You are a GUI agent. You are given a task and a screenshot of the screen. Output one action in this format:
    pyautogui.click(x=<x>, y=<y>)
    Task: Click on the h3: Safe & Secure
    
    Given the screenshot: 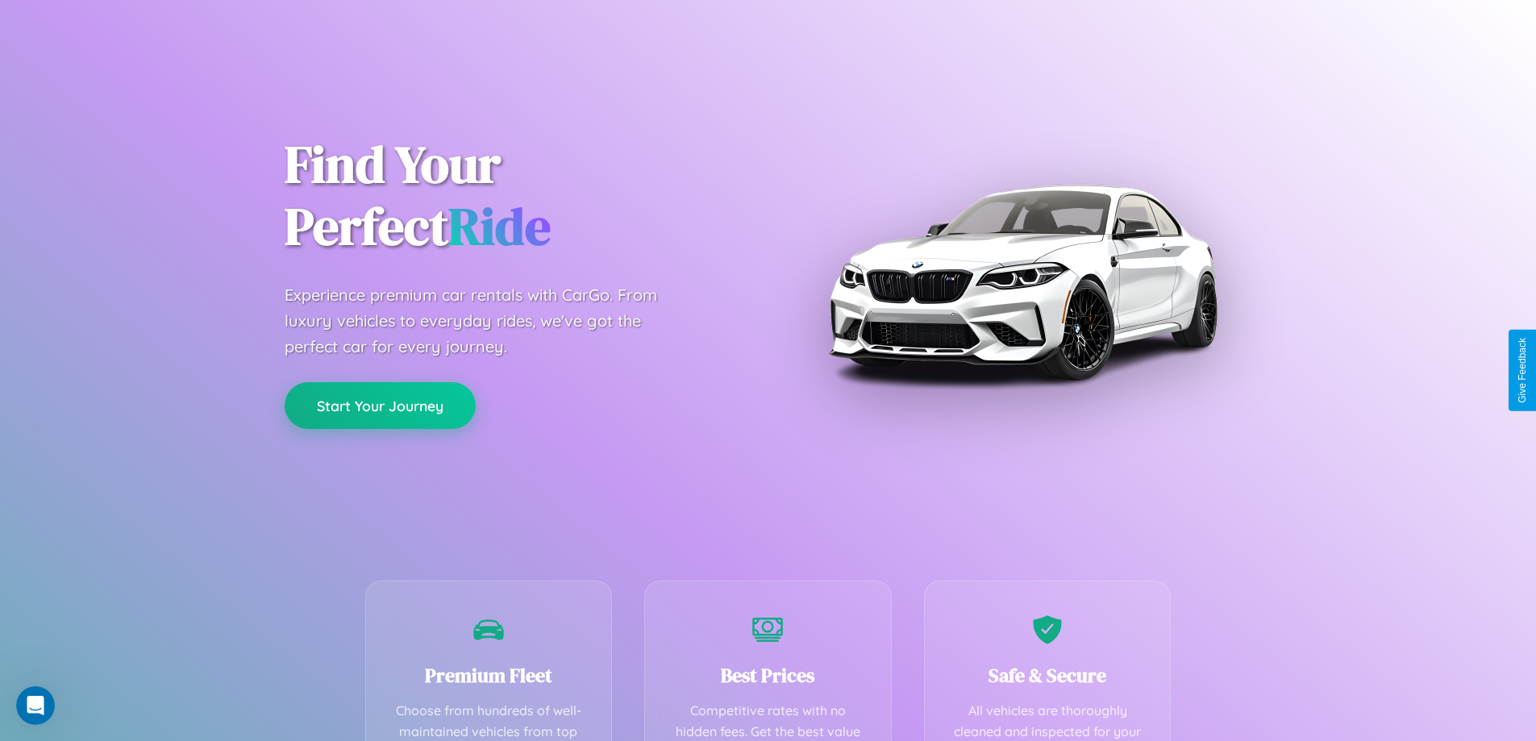 What is the action you would take?
    pyautogui.click(x=1047, y=675)
    